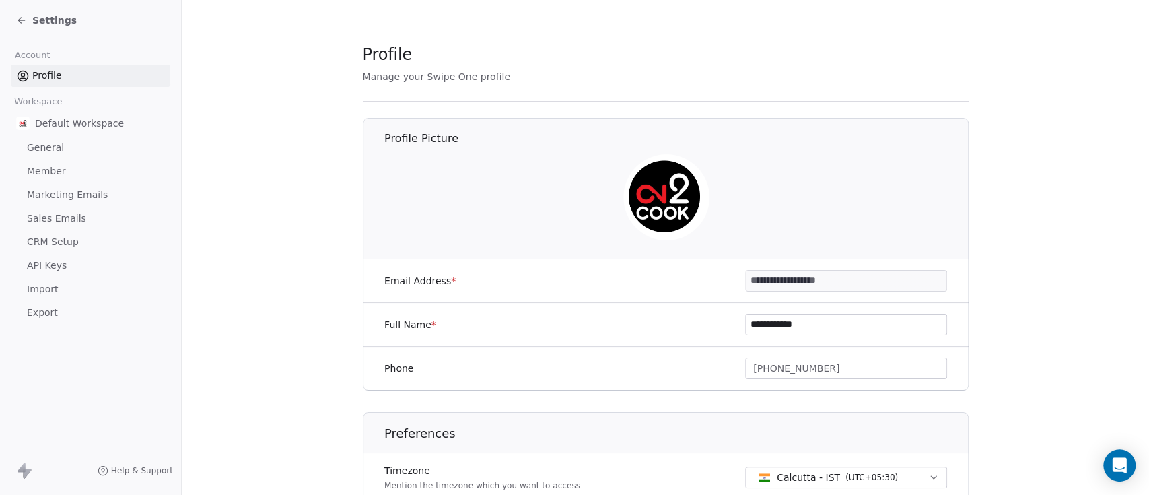  Describe the element at coordinates (482, 470) in the screenshot. I see `label: Timezone` at that location.